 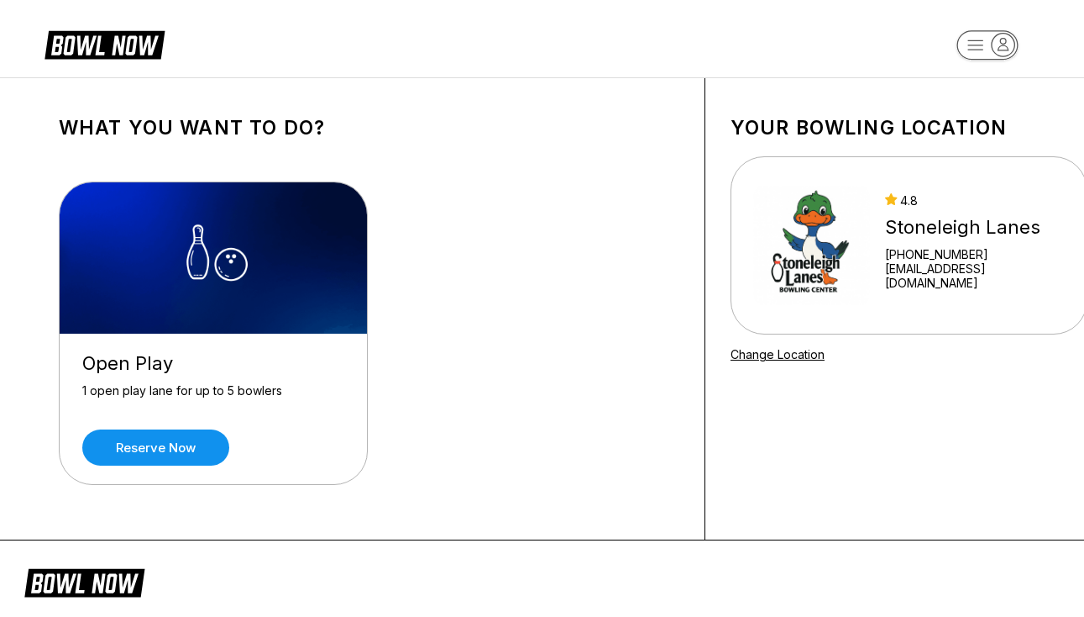 What do you see at coordinates (213, 363) in the screenshot?
I see `div: Open Play` at bounding box center [213, 363].